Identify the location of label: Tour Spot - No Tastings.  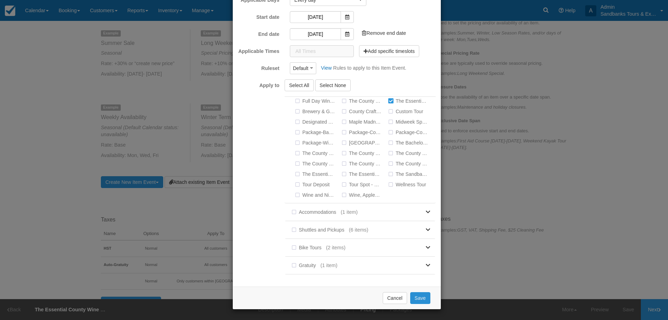
(363, 184).